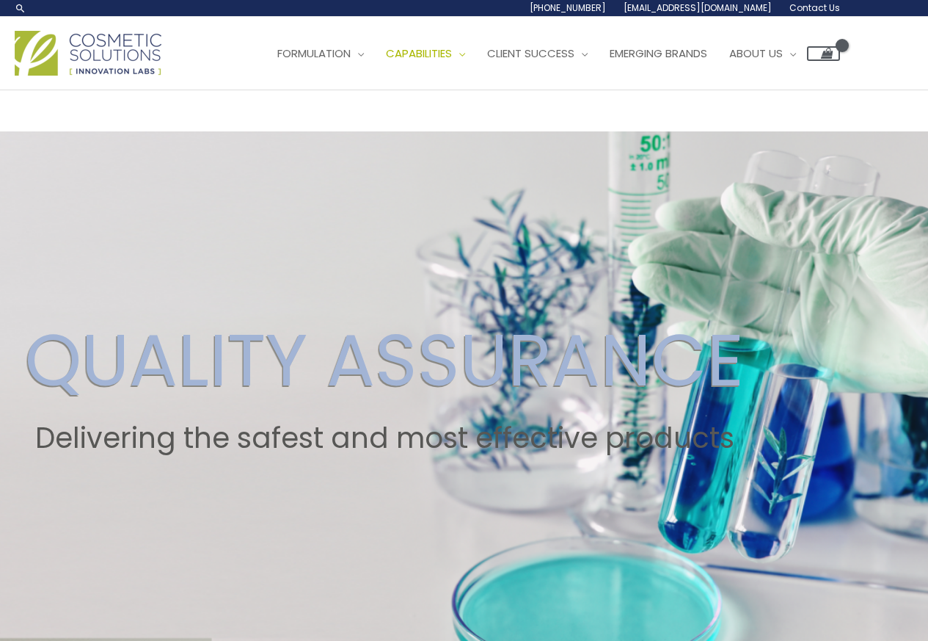 The height and width of the screenshot is (641, 928). Describe the element at coordinates (21, 8) in the screenshot. I see `a: Search icon link` at that location.